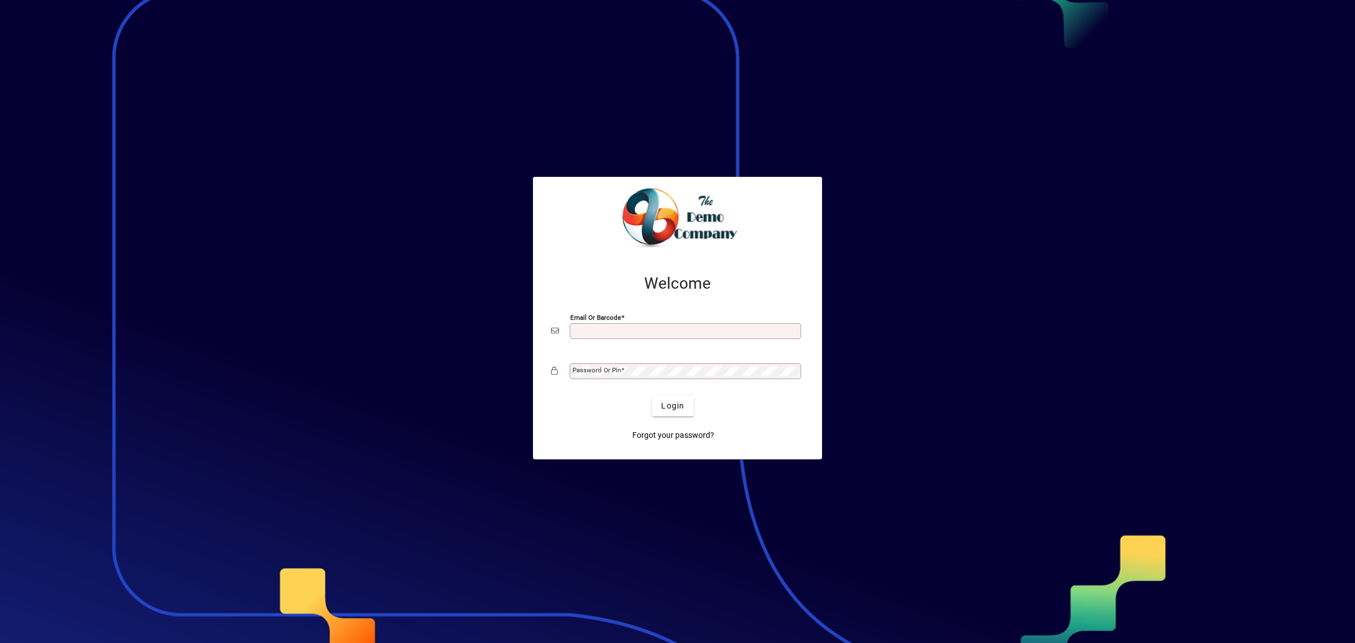 This screenshot has height=643, width=1355. What do you see at coordinates (596, 317) in the screenshot?
I see `mat-label: Email or Barcode` at bounding box center [596, 317].